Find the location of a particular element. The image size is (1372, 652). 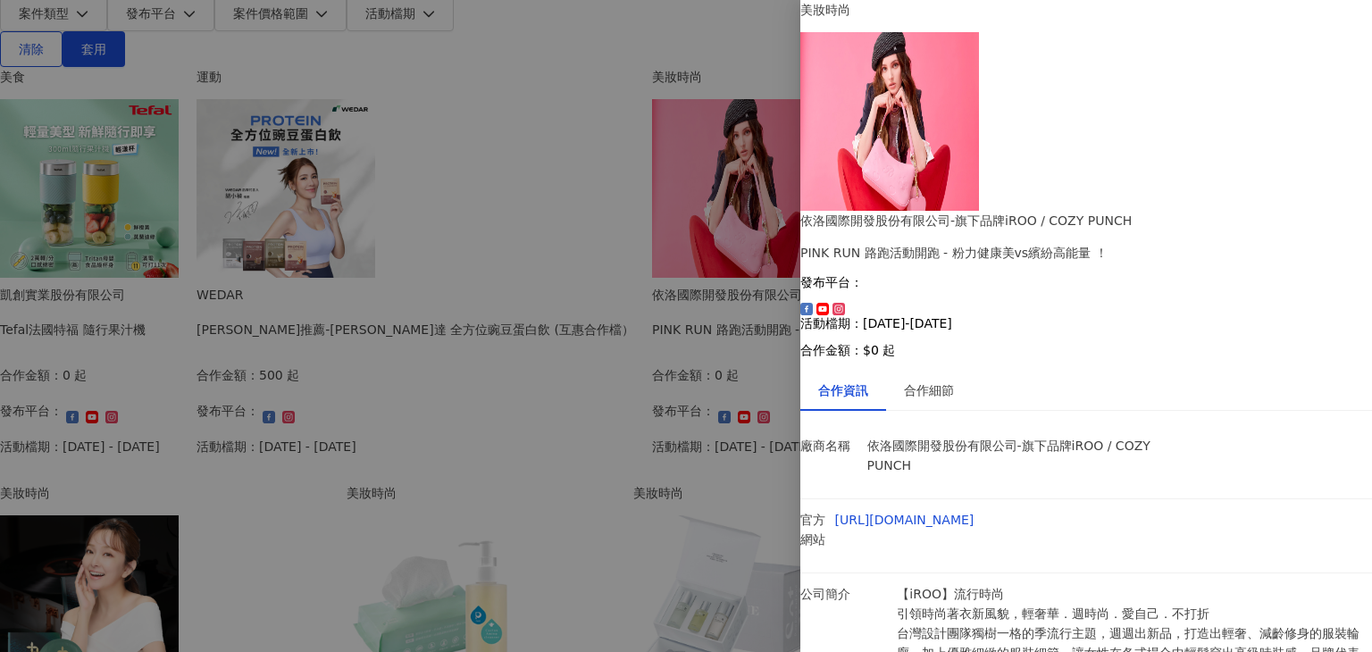

p: 發布平台： is located at coordinates (1086, 282).